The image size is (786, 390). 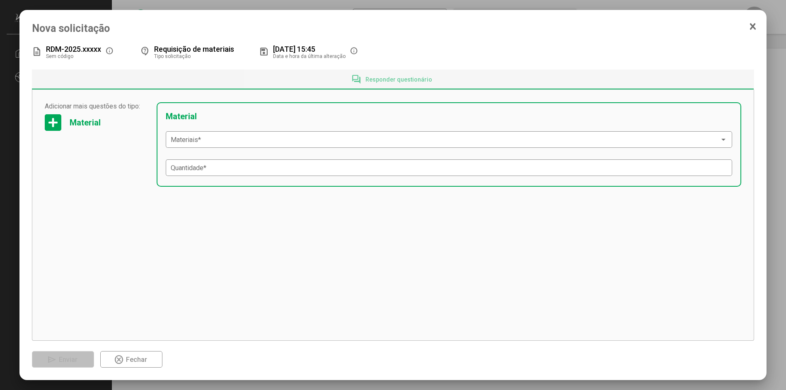 I want to click on mat-icon: send, so click(x=52, y=360).